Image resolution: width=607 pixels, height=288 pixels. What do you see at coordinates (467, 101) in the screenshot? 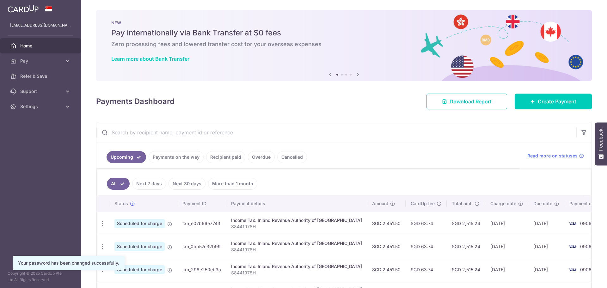
I see `a: Download Report` at bounding box center [467, 101].